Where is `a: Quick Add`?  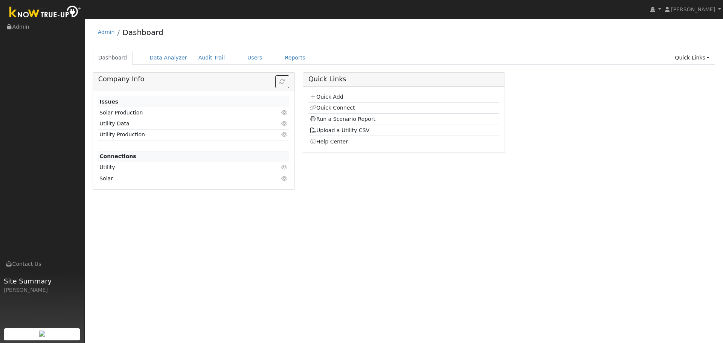
a: Quick Add is located at coordinates (326, 97).